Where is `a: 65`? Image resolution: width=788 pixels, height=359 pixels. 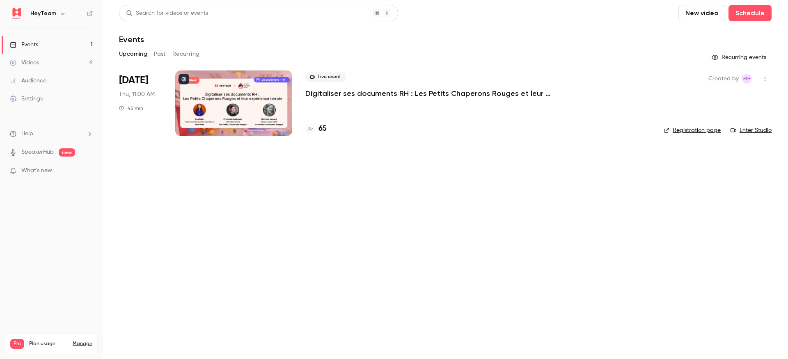 a: 65 is located at coordinates (316, 129).